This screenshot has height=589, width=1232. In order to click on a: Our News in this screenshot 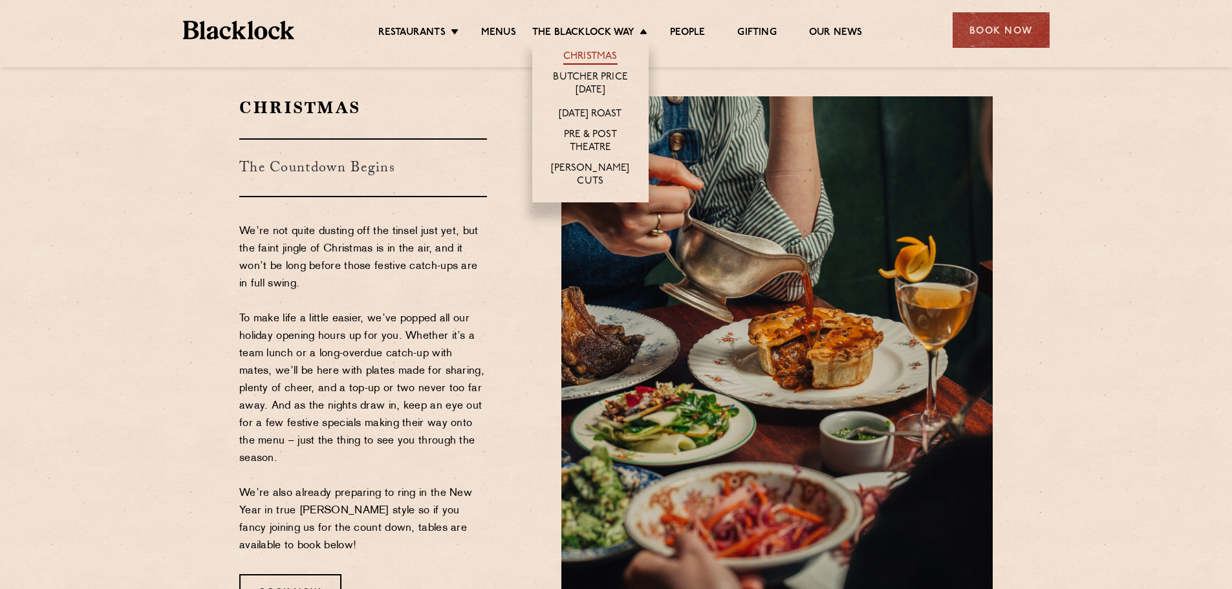, I will do `click(836, 34)`.